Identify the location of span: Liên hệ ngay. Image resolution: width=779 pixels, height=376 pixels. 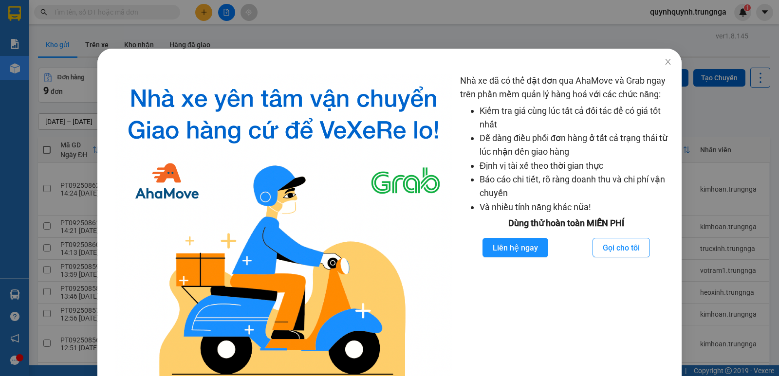
(515, 248).